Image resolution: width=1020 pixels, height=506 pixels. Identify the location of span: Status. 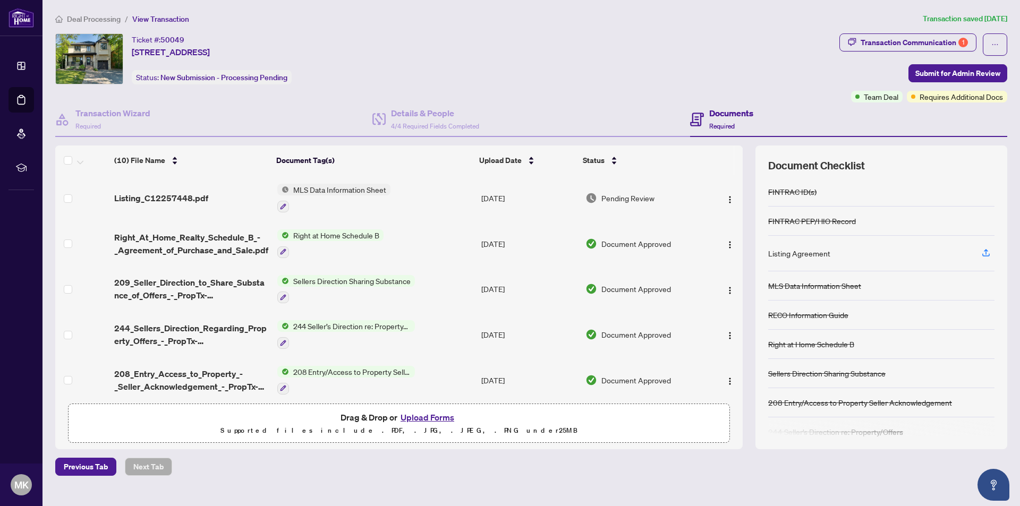
(593, 160).